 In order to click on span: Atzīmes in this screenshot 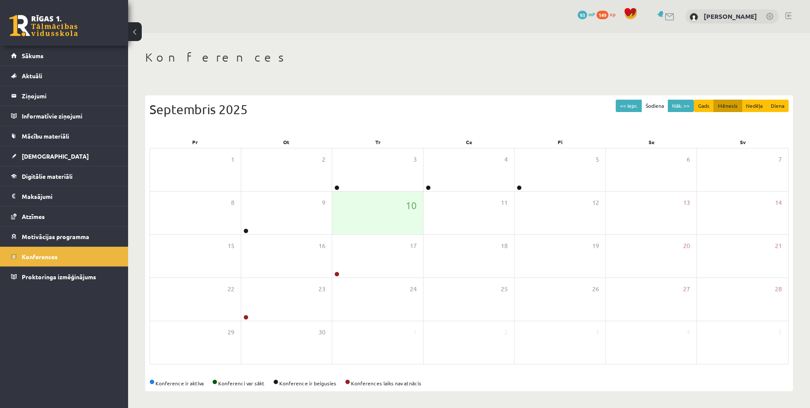, I will do `click(33, 216)`.